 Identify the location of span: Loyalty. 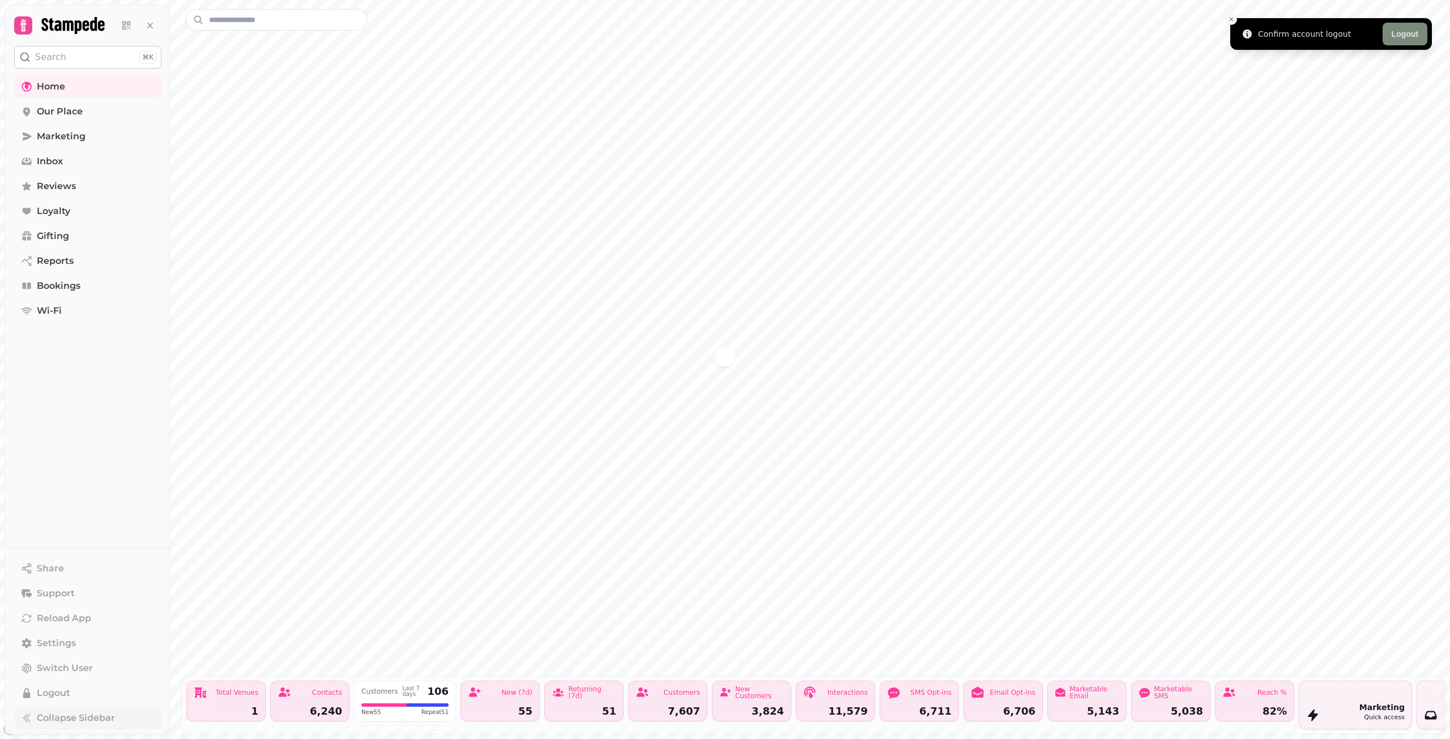
(53, 211).